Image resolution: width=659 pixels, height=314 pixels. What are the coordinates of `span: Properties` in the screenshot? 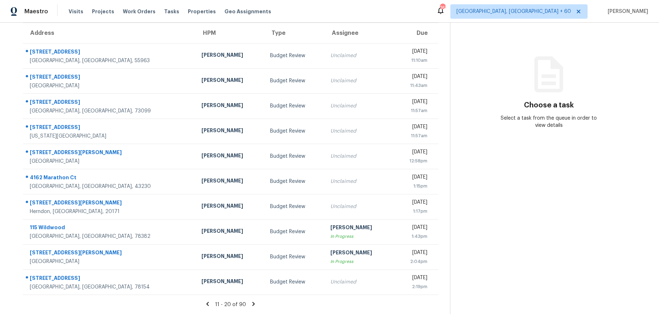 It's located at (202, 11).